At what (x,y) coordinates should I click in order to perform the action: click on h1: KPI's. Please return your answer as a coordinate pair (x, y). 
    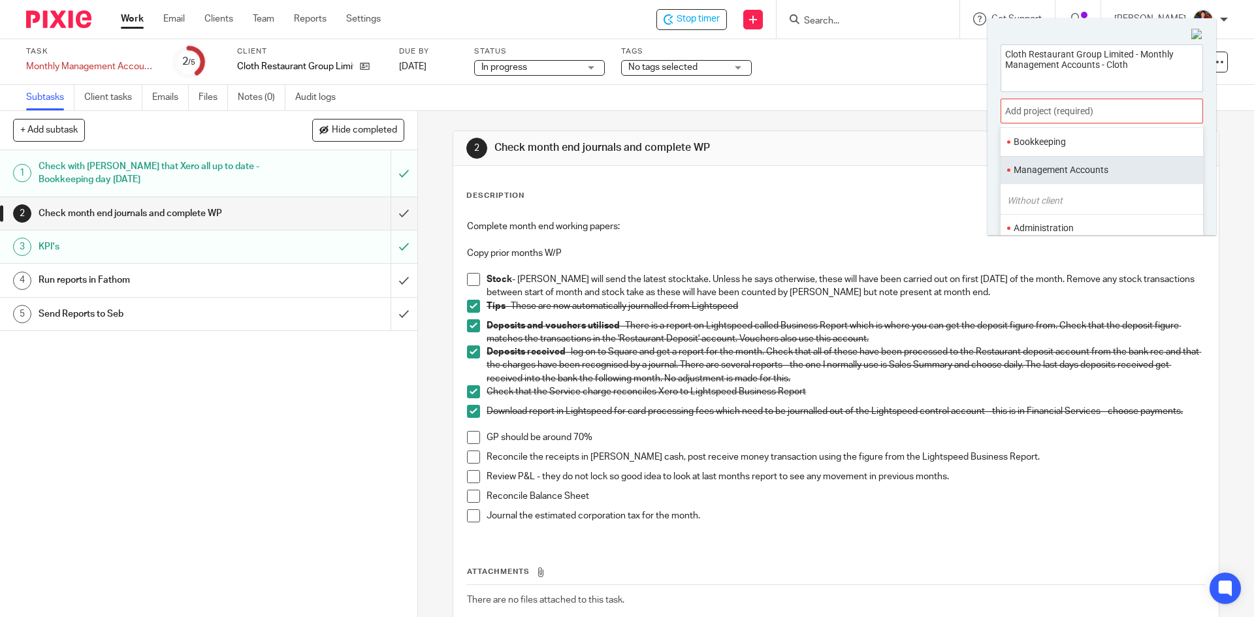
    Looking at the image, I should click on (152, 247).